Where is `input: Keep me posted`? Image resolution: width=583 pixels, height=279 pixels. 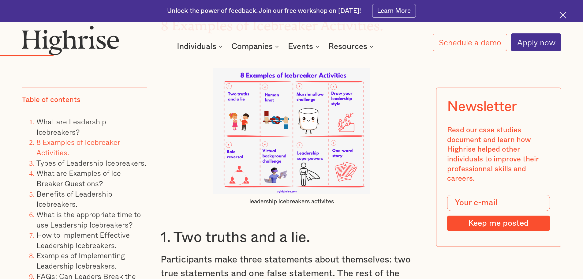
input: Keep me posted is located at coordinates (498, 223).